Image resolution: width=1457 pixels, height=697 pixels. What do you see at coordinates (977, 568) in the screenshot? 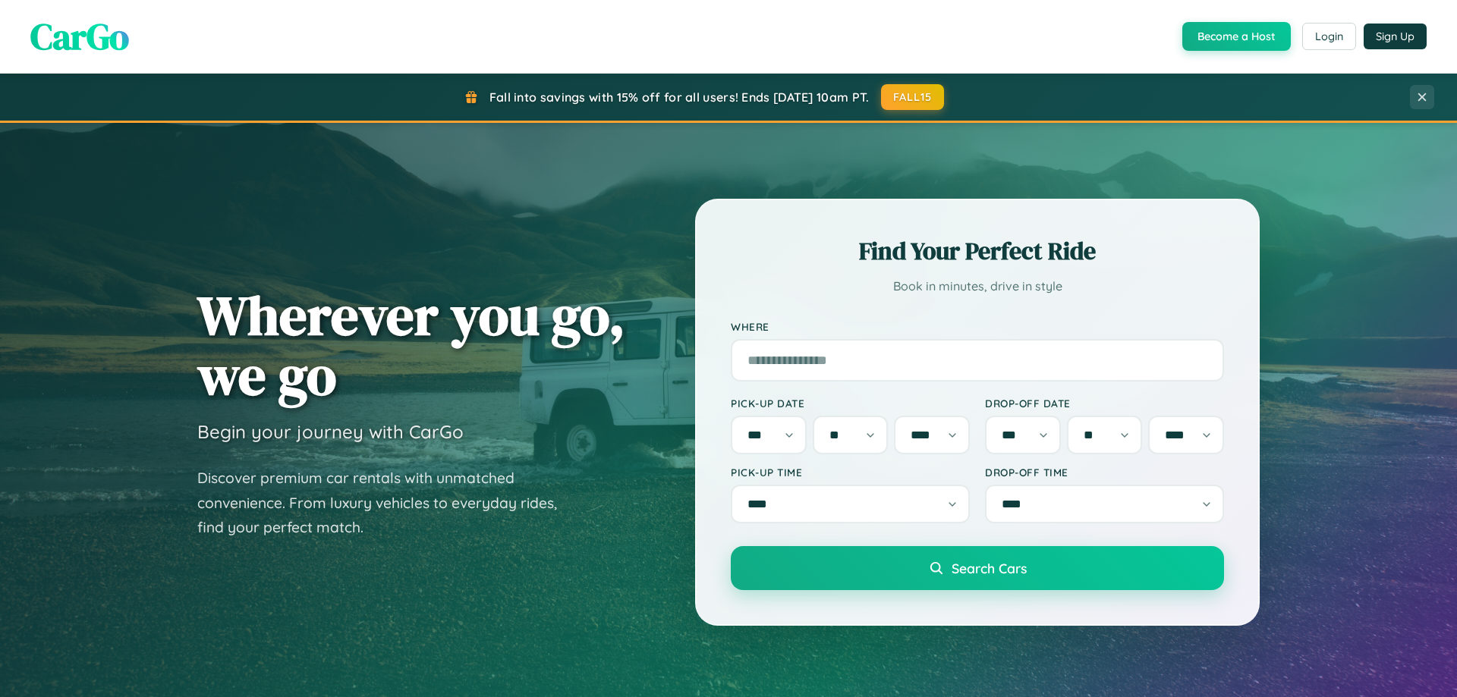
I see `button: Search Cars` at bounding box center [977, 568].